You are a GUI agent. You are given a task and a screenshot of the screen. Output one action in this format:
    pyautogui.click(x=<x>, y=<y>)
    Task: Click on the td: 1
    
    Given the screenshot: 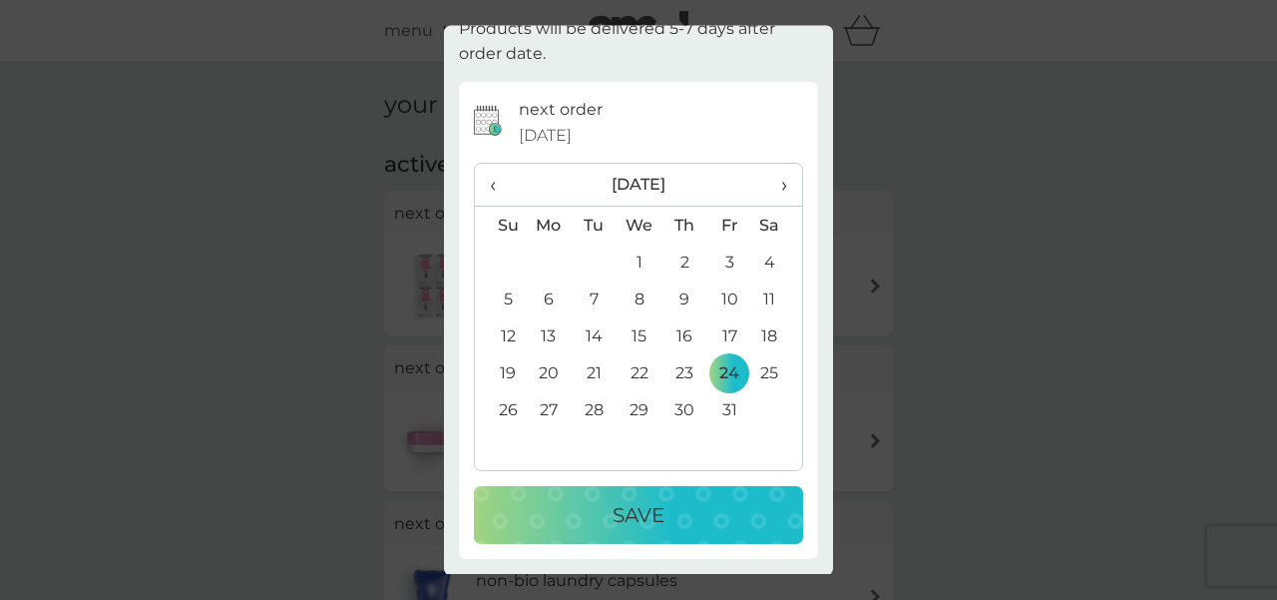 What is the action you would take?
    pyautogui.click(x=640, y=262)
    